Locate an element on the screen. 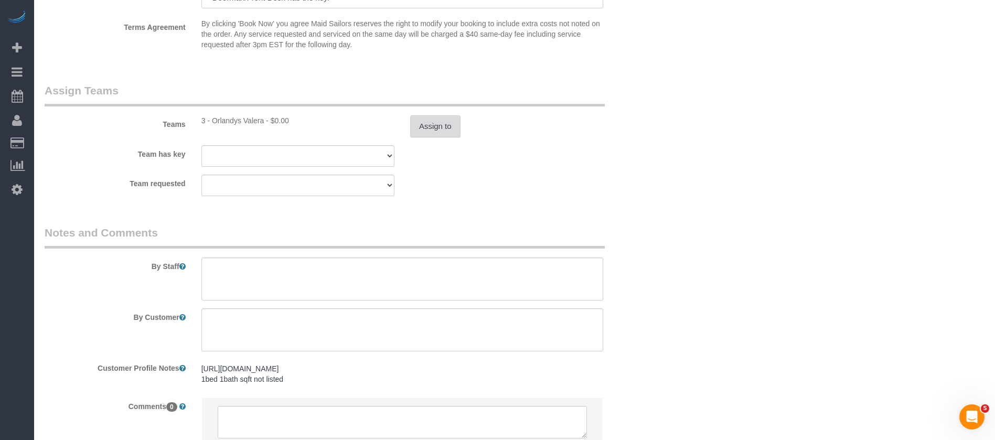 The height and width of the screenshot is (440, 995). a: Automaid Logo is located at coordinates (17, 18).